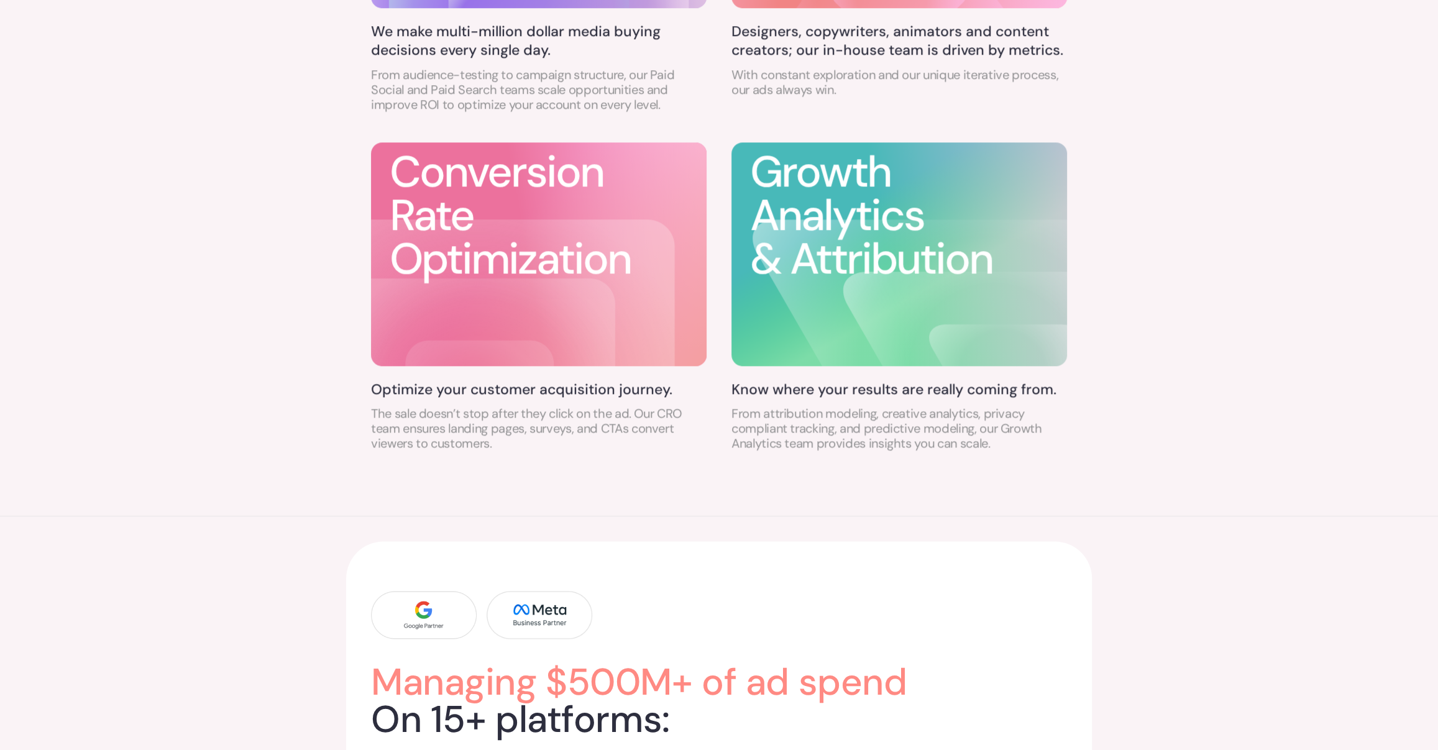 The height and width of the screenshot is (750, 1438). Describe the element at coordinates (639, 682) in the screenshot. I see `span: Managing $500M+ of ad spend` at that location.